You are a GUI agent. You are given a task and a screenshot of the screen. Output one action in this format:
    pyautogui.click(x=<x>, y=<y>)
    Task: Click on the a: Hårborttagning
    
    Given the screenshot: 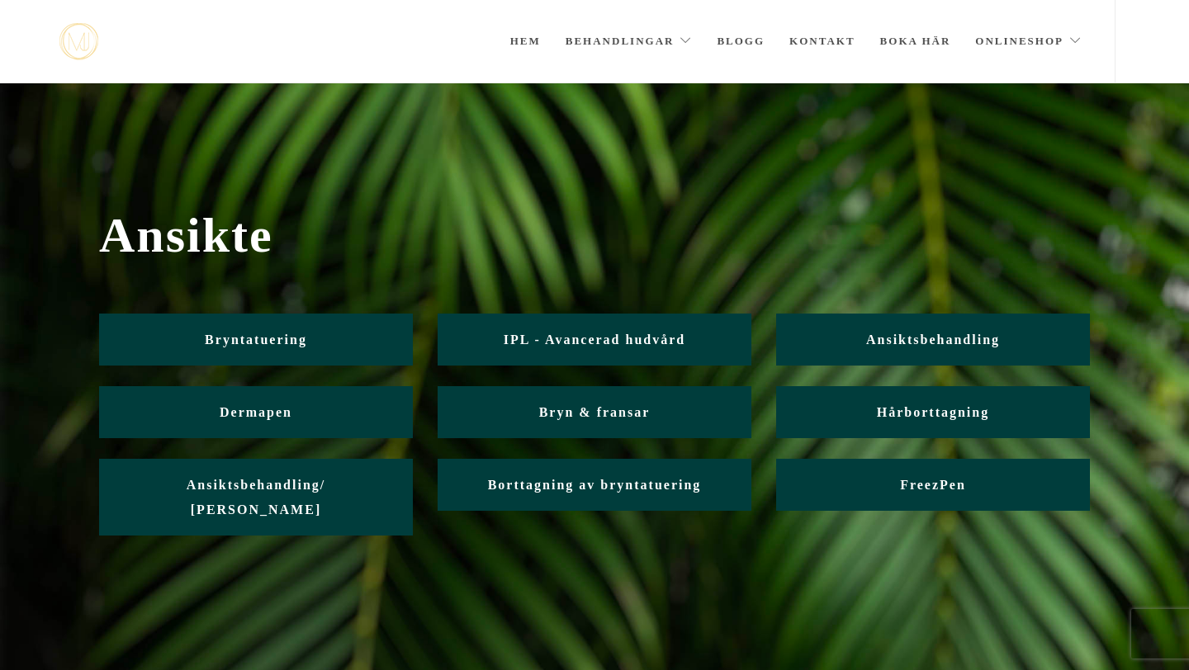 What is the action you would take?
    pyautogui.click(x=933, y=412)
    